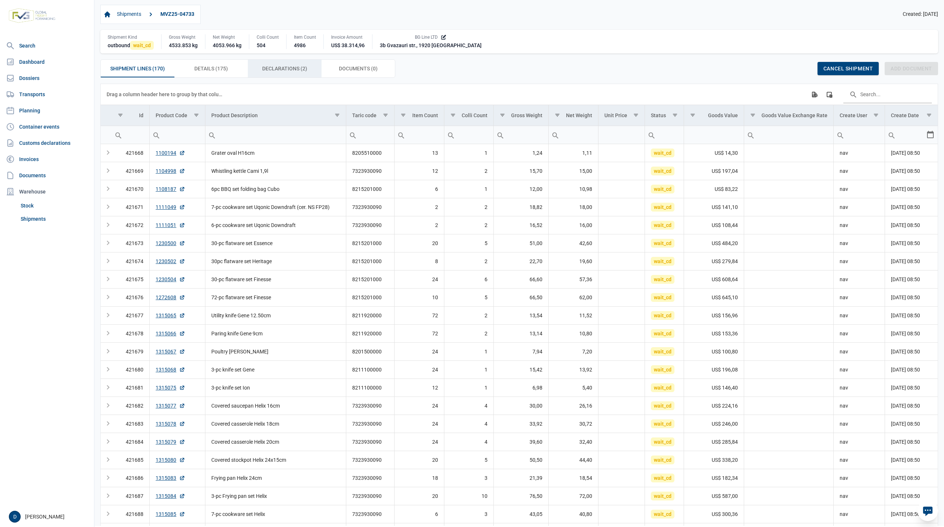 The height and width of the screenshot is (527, 944). What do you see at coordinates (574, 315) in the screenshot?
I see `td: 11,52` at bounding box center [574, 315].